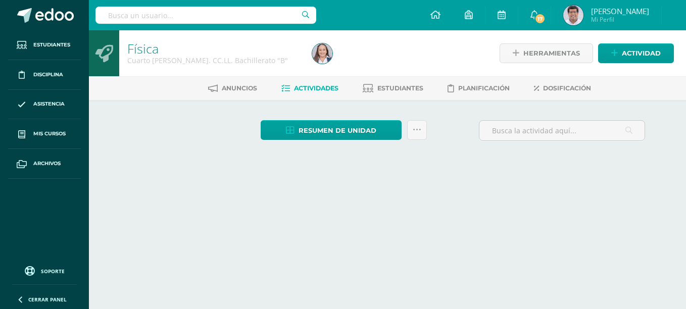  I want to click on span: Dosificación, so click(567, 88).